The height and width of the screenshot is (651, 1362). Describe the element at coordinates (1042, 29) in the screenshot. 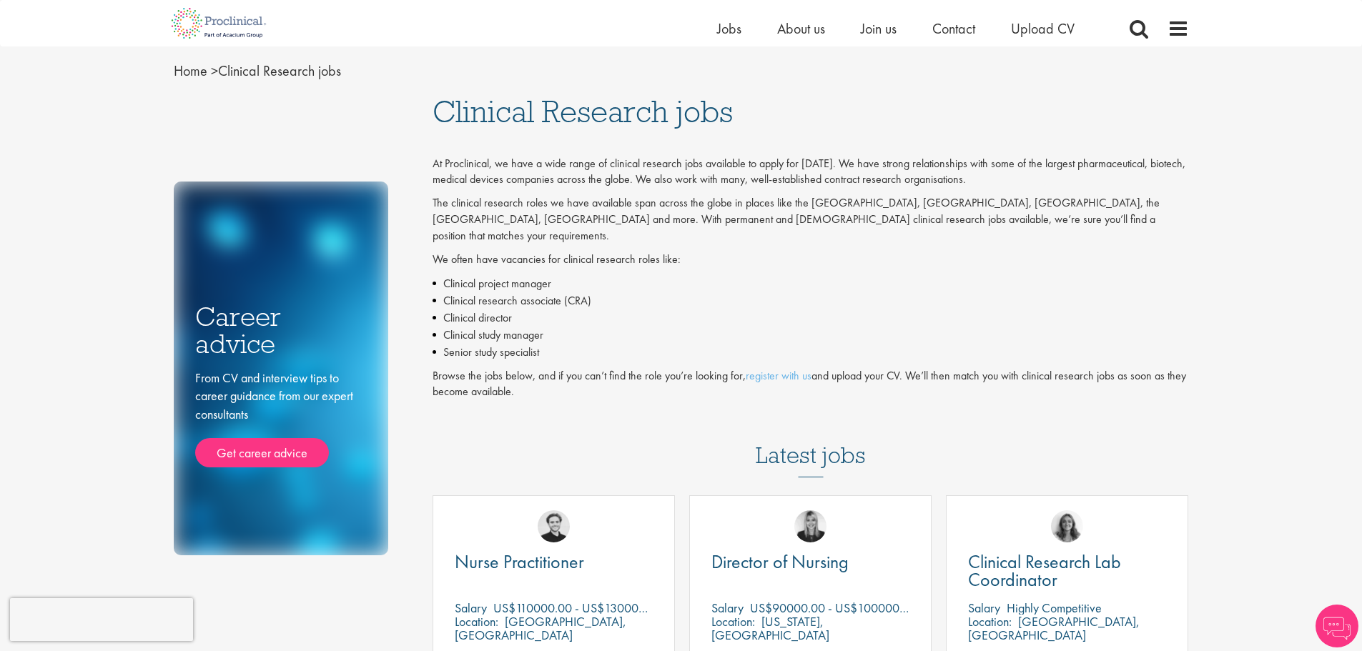

I see `a: Upload CV` at that location.